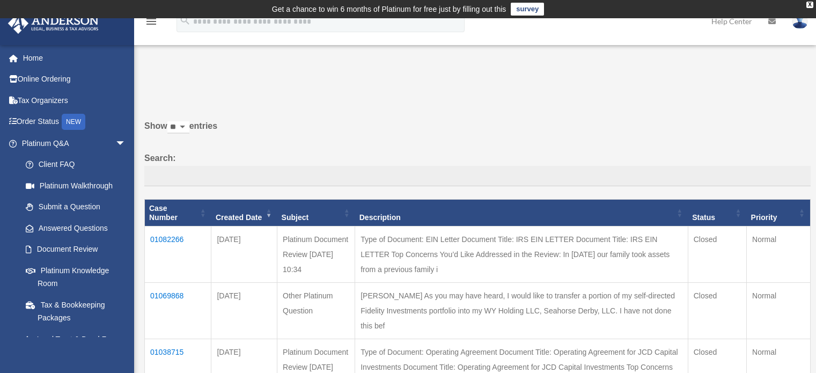  I want to click on input: Search:, so click(478, 176).